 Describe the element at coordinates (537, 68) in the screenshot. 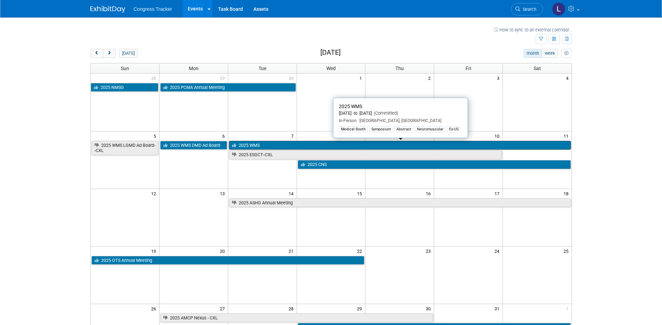

I see `span: Sat` at that location.